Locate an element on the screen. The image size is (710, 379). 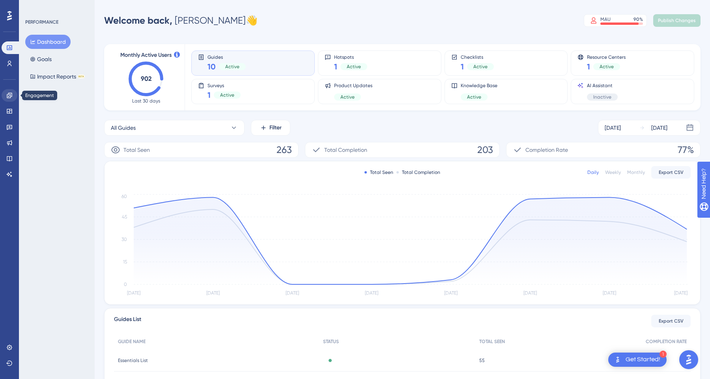
span: Total Seen is located at coordinates (137, 150).